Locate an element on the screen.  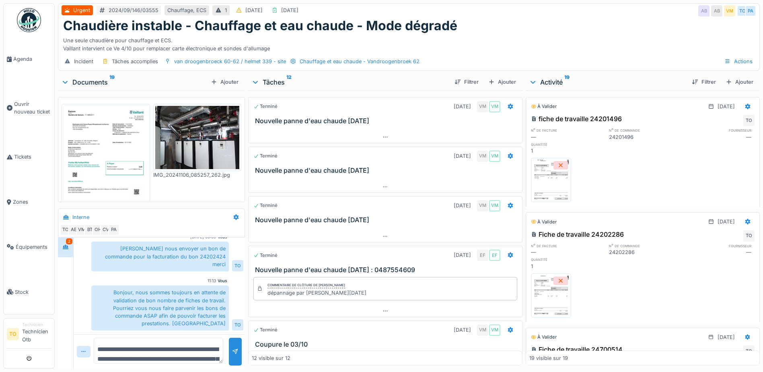
span: Zones is located at coordinates (32, 202).